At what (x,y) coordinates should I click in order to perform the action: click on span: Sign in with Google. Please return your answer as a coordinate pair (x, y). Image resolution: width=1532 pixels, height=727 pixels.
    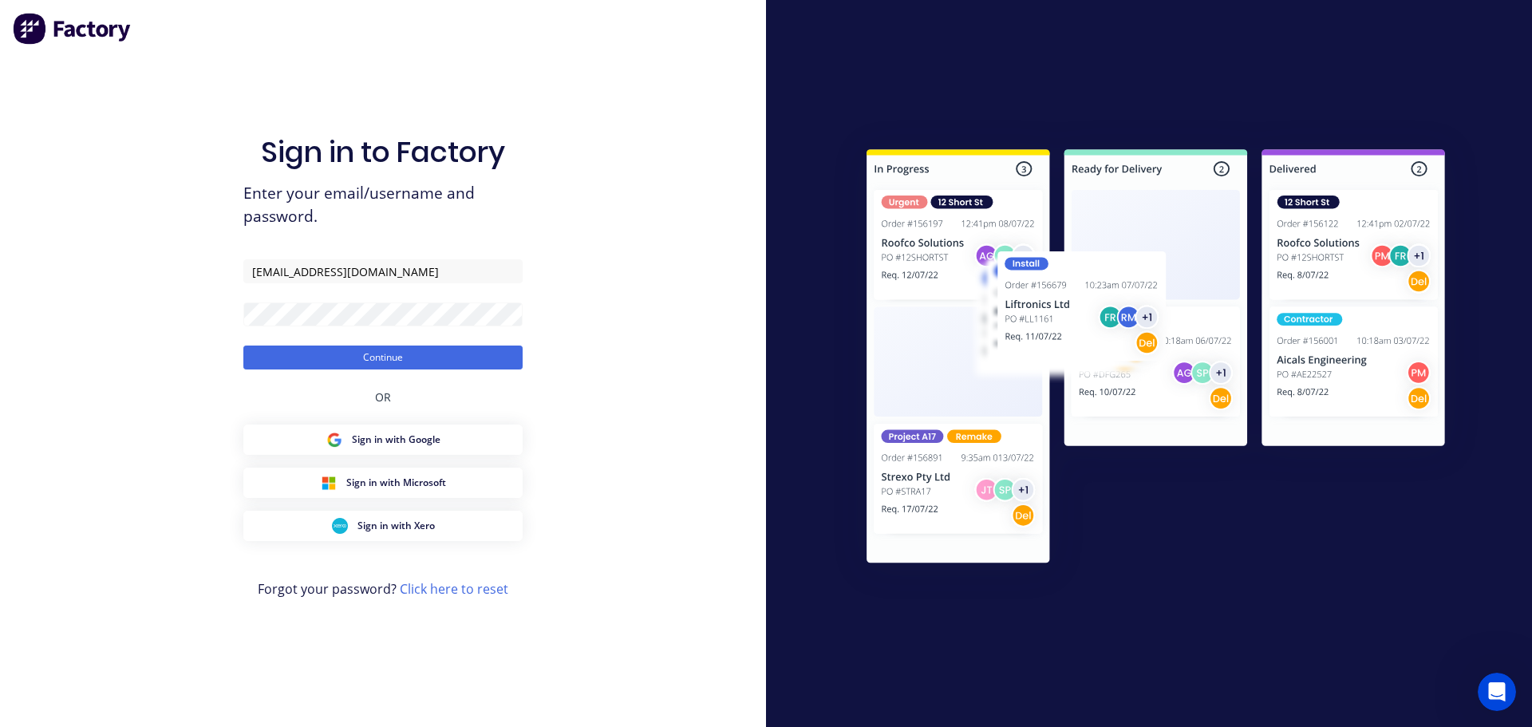
    Looking at the image, I should click on (396, 440).